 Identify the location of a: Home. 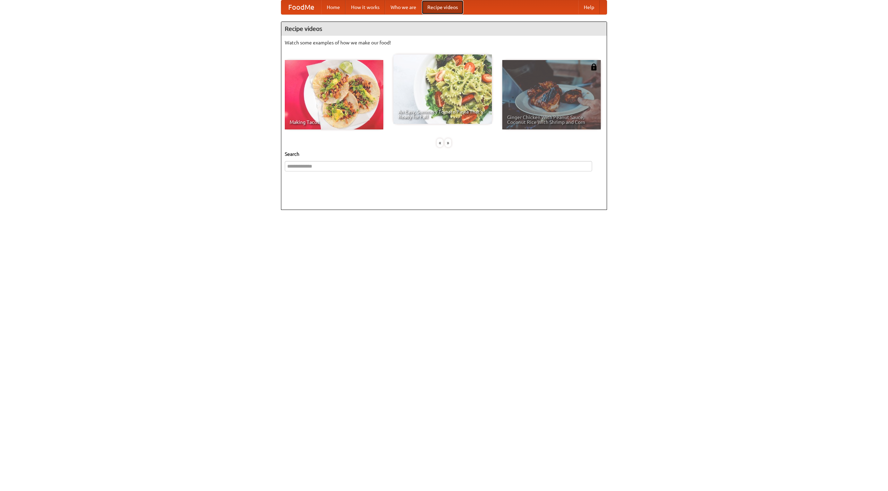
(334, 7).